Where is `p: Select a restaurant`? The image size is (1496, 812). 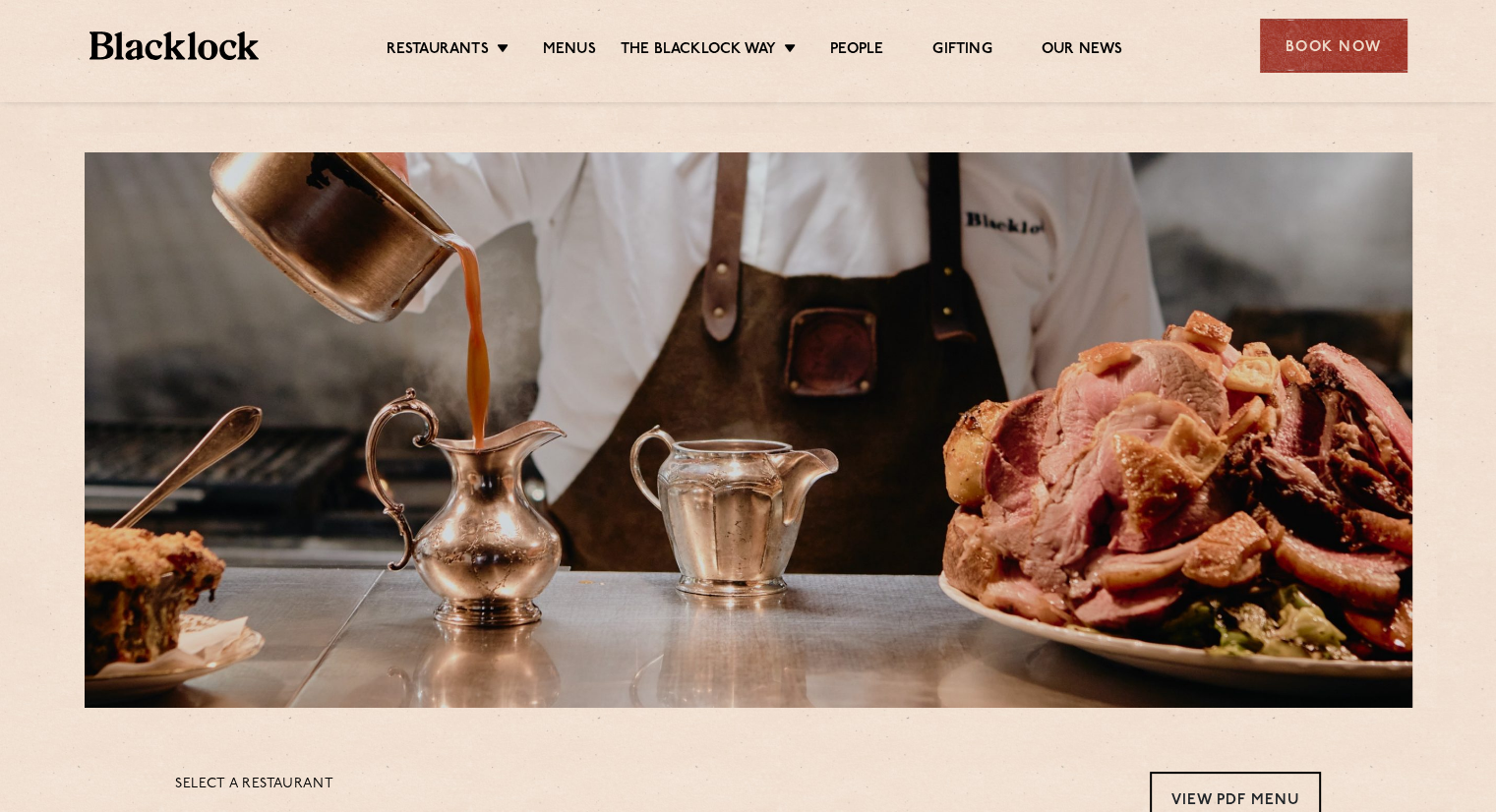 p: Select a restaurant is located at coordinates (254, 785).